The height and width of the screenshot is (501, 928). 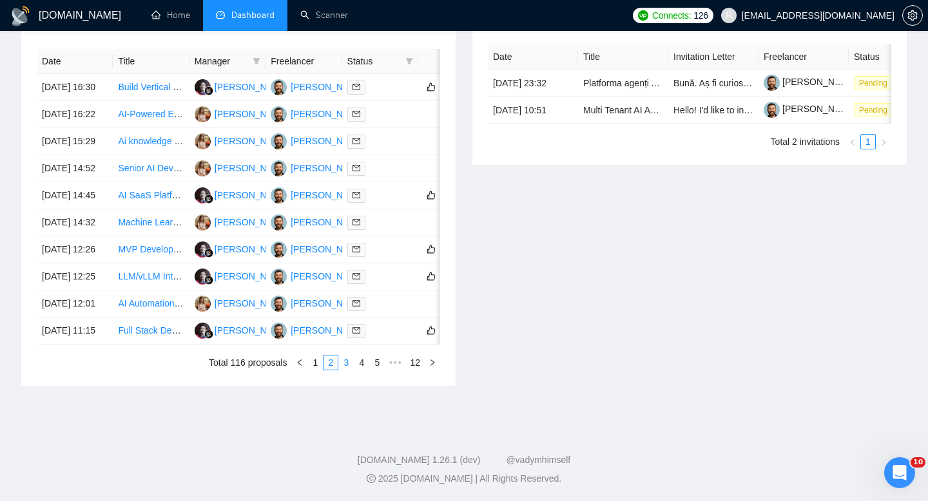 I want to click on a: setting, so click(x=913, y=15).